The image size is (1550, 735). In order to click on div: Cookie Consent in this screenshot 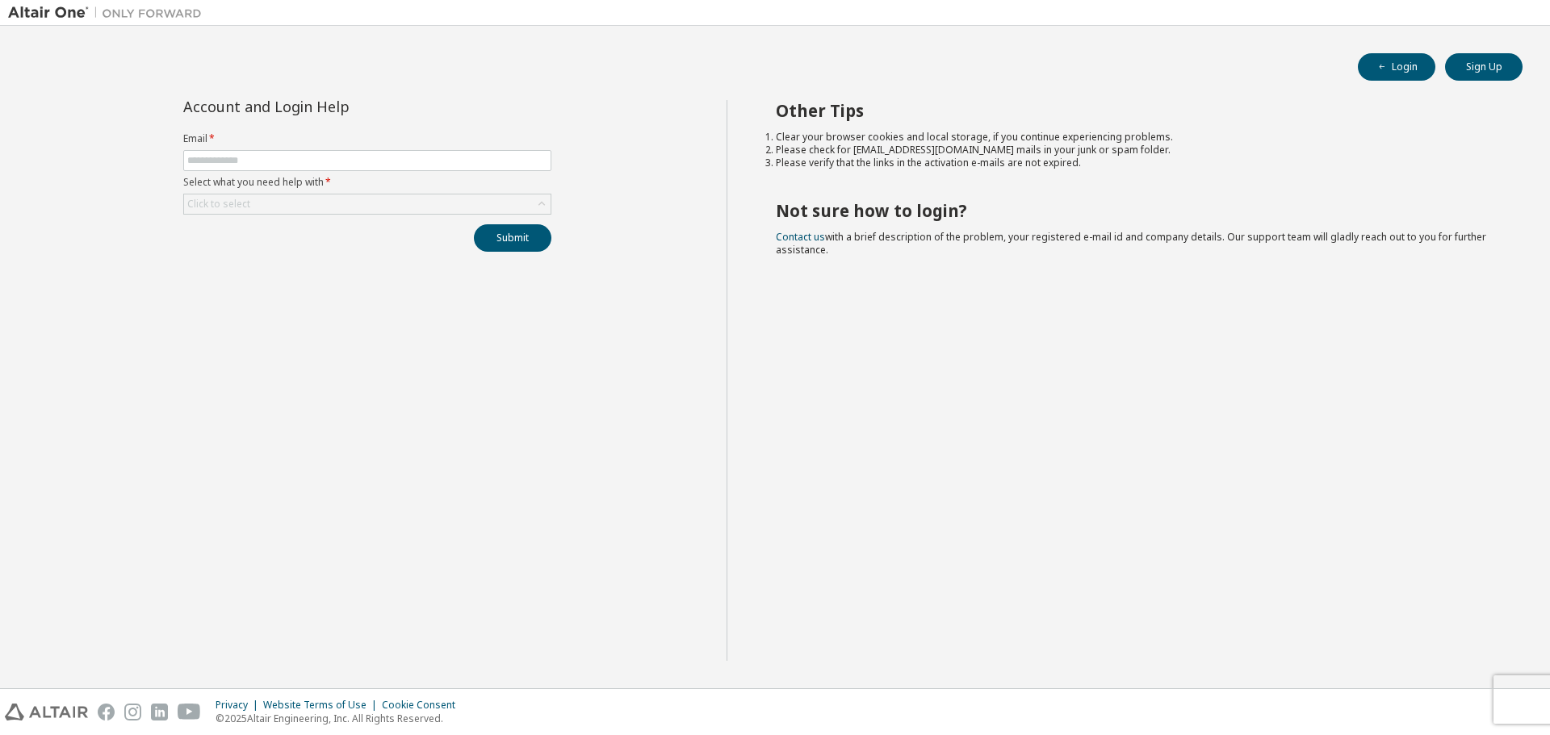, I will do `click(423, 706)`.